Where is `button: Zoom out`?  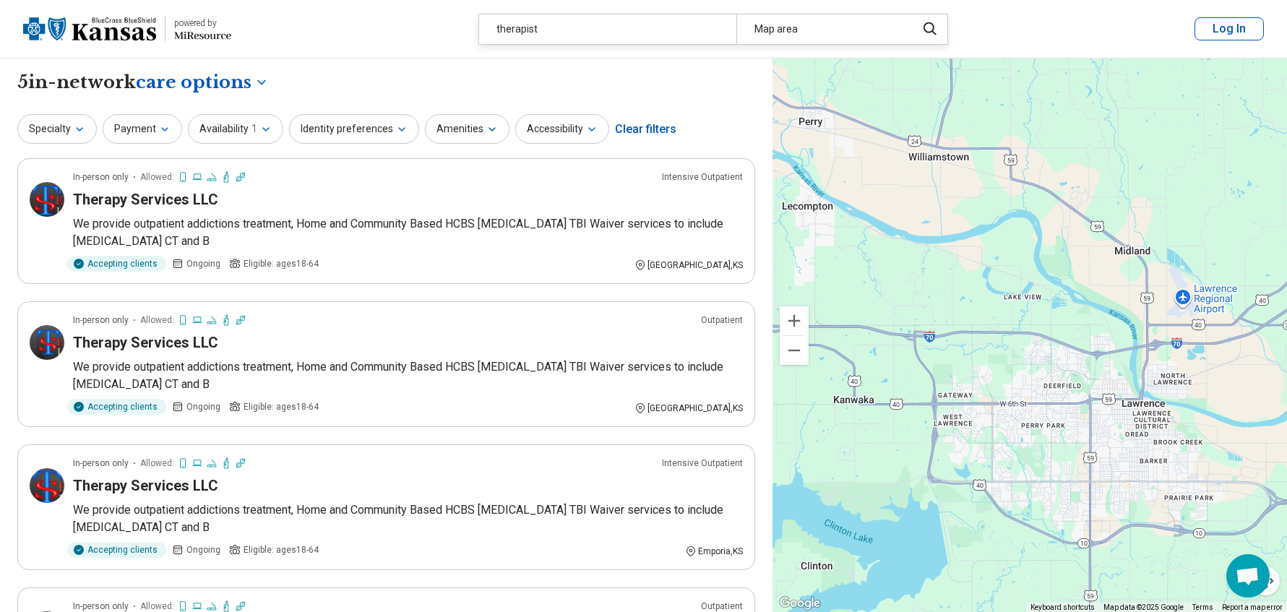 button: Zoom out is located at coordinates (794, 350).